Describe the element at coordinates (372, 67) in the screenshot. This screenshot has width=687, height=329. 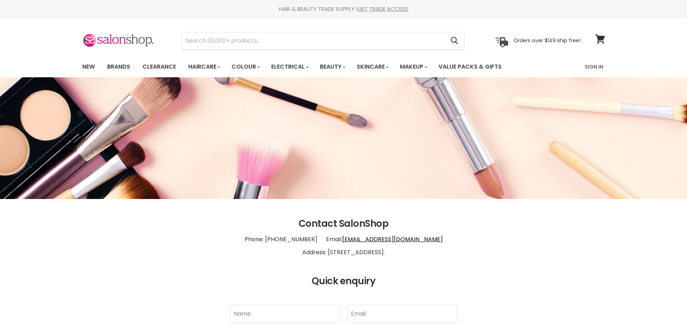
I see `a: Skincare` at that location.